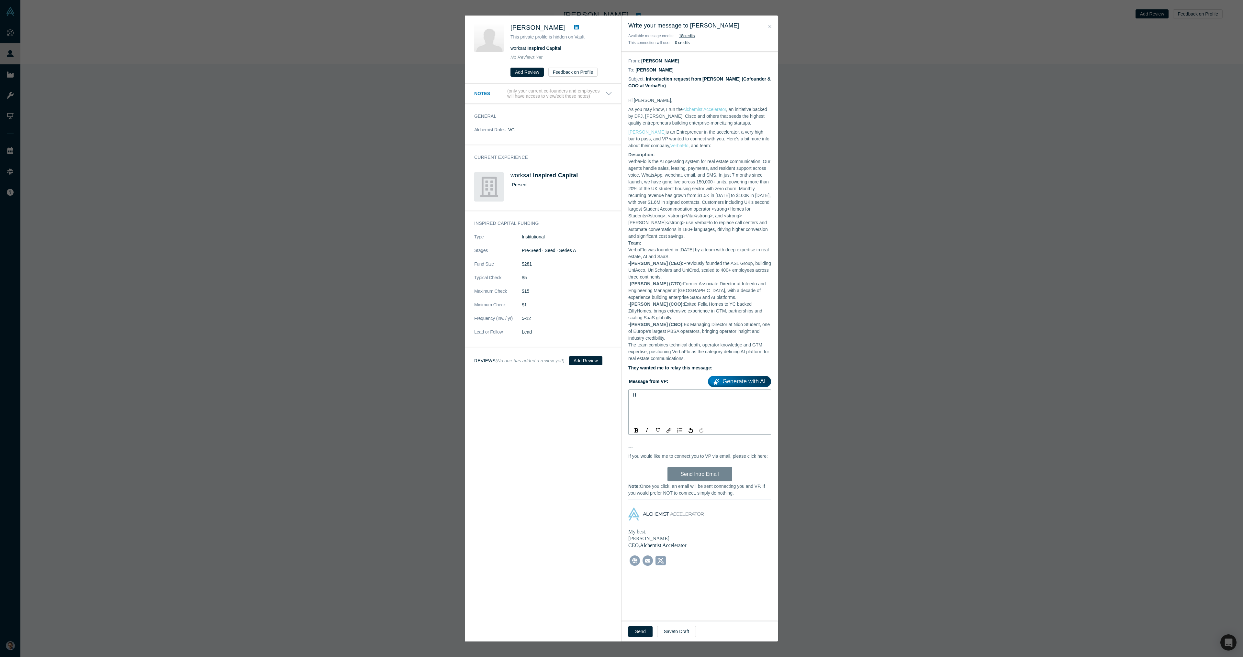 The height and width of the screenshot is (657, 1243). Describe the element at coordinates (636, 430) in the screenshot. I see `div: Bold` at that location.